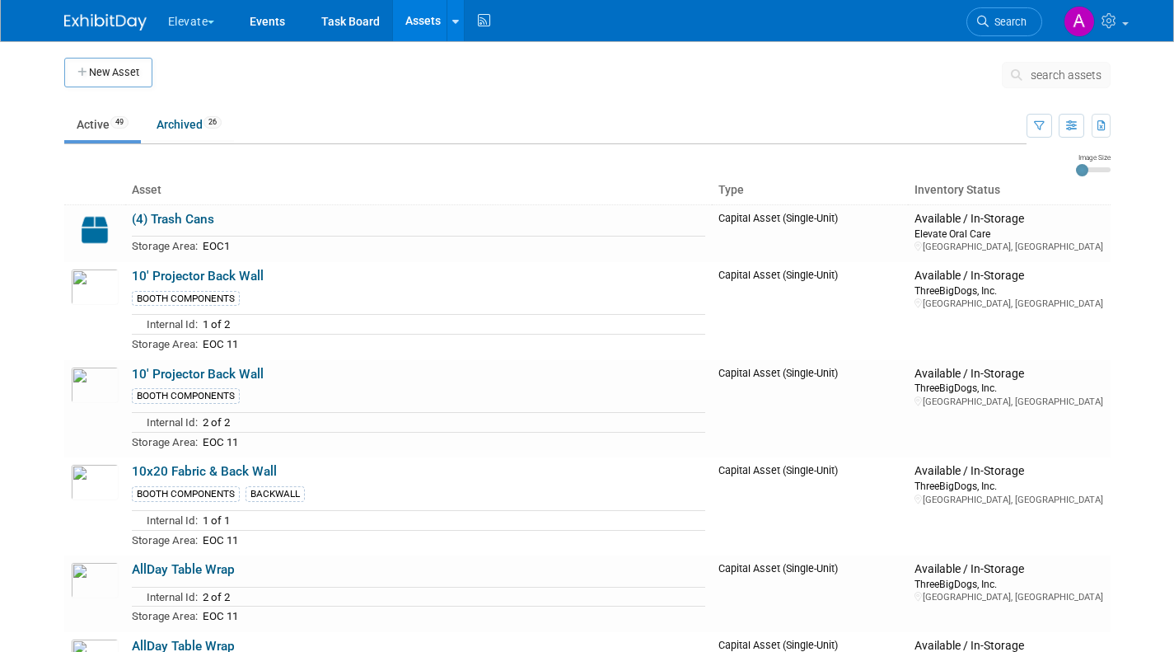 Image resolution: width=1174 pixels, height=652 pixels. What do you see at coordinates (102, 124) in the screenshot?
I see `a: Active49` at bounding box center [102, 124].